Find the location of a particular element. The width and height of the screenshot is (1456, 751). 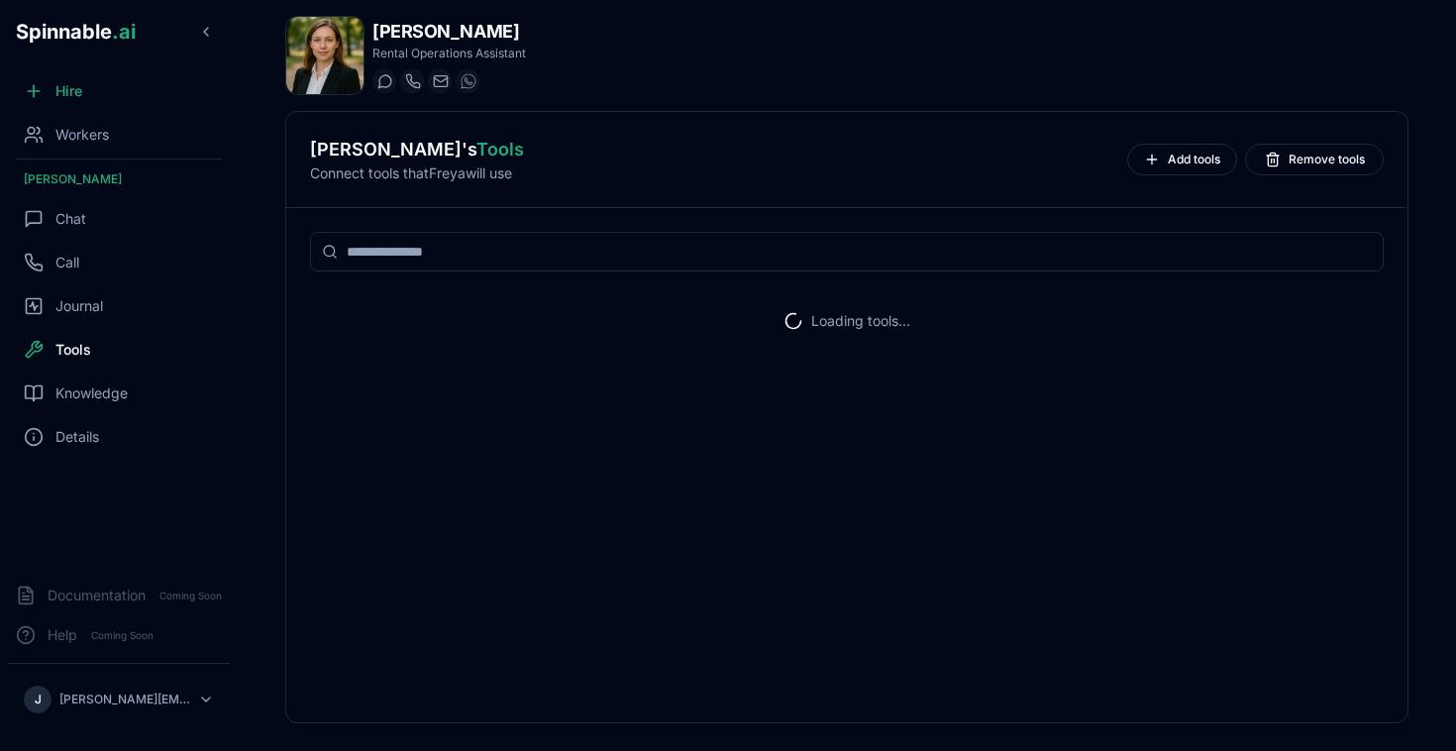

span: Workers is located at coordinates (82, 135).